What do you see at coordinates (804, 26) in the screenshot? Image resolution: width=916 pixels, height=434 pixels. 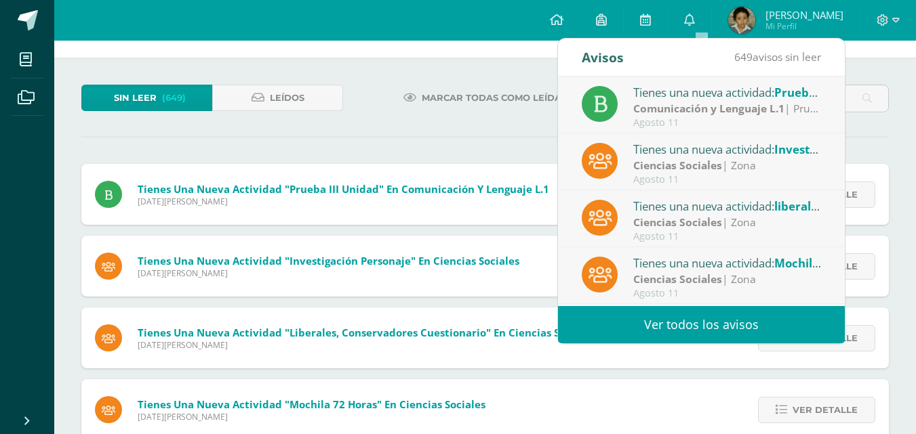 I see `span: Mi Perfil` at bounding box center [804, 26].